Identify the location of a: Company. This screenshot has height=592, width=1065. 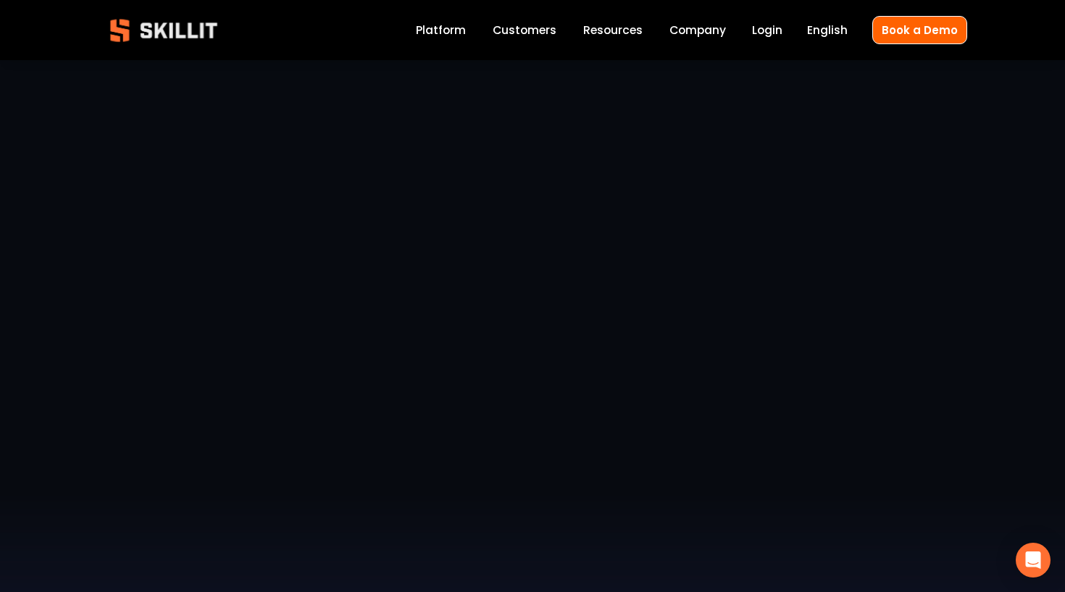
(698, 30).